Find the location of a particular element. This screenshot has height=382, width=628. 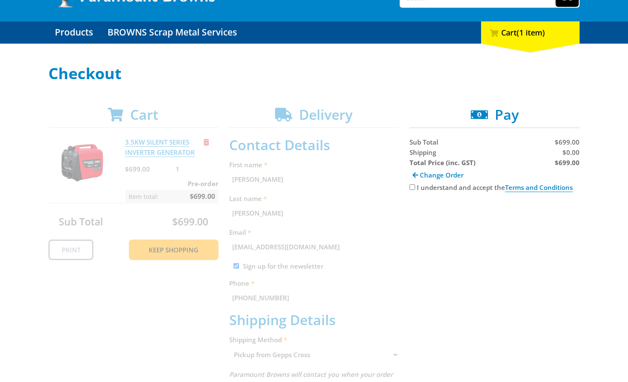

a: Go to the Products page is located at coordinates (74, 33).